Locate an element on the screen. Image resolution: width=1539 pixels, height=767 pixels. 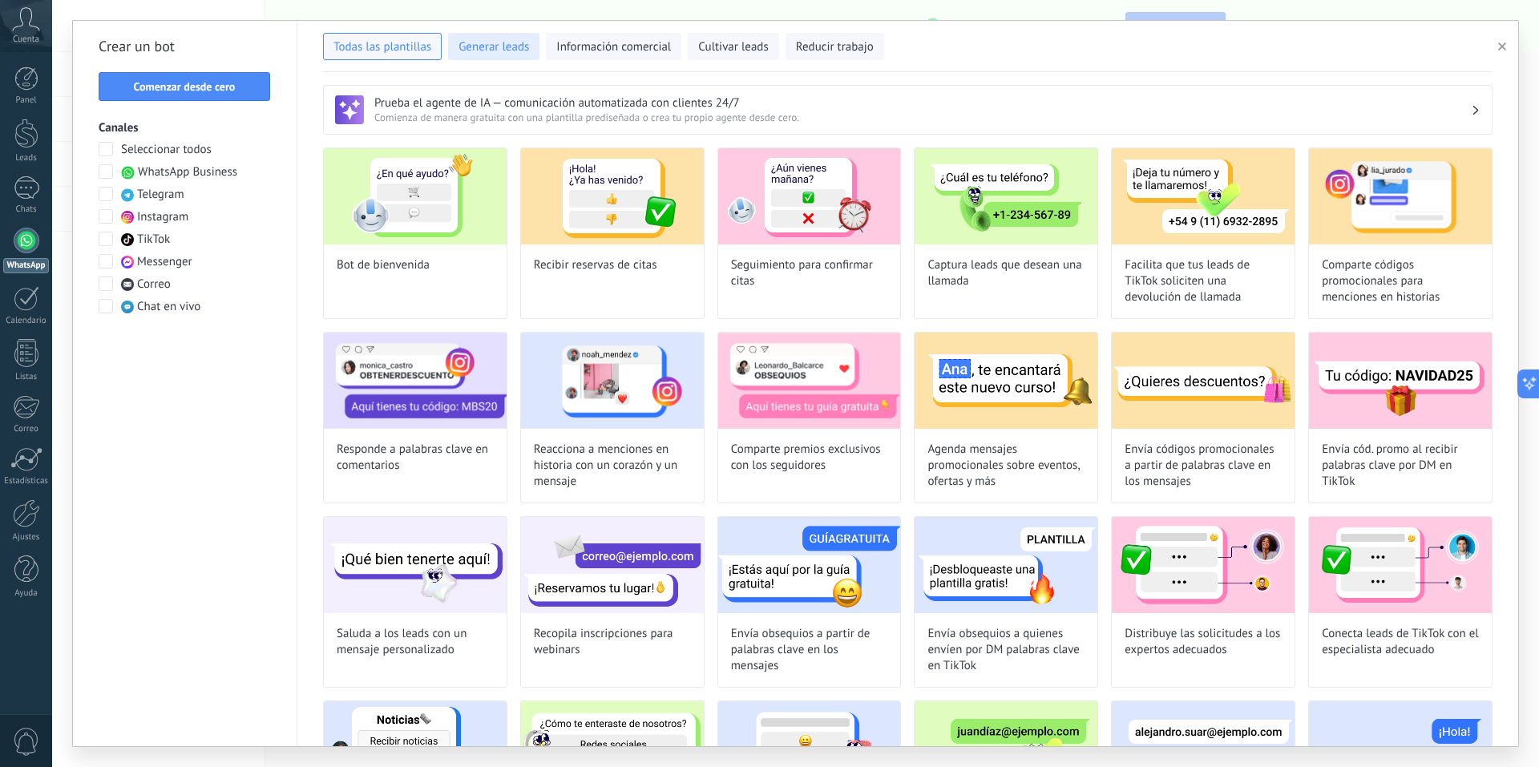
button: Reducir trabajo is located at coordinates (835, 46).